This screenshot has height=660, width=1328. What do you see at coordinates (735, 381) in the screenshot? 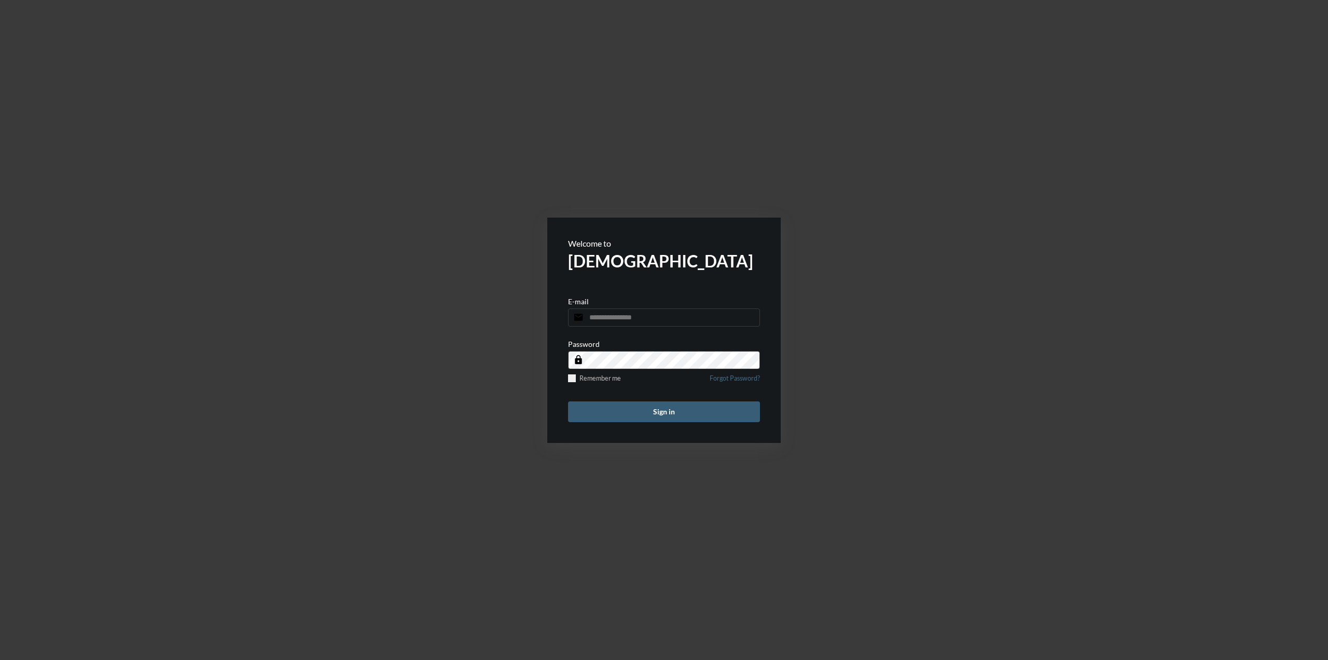
I see `a: Forgot Password?` at bounding box center [735, 381].